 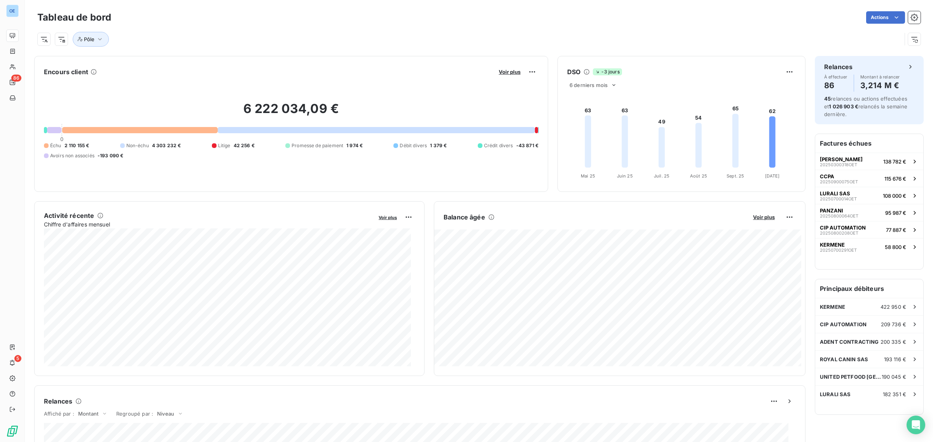 What do you see at coordinates (894, 377) in the screenshot?
I see `span: 190 045 €` at bounding box center [894, 377].